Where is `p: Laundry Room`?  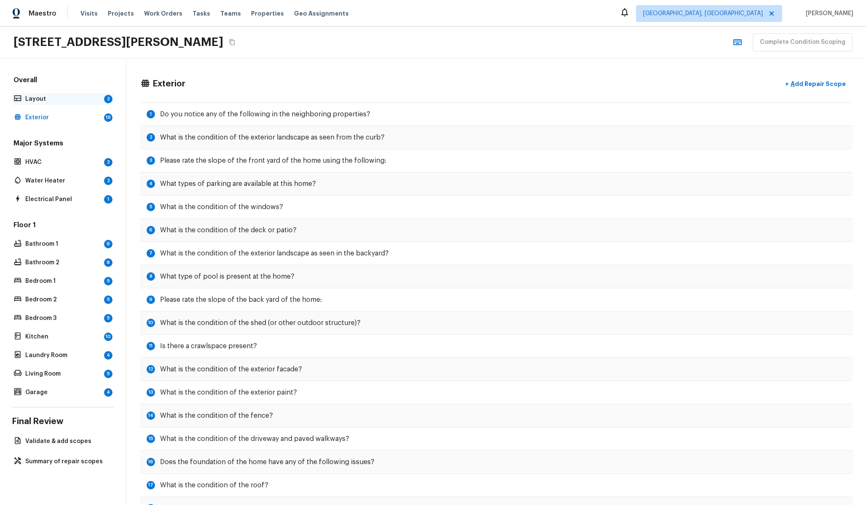 p: Laundry Room is located at coordinates (63, 355).